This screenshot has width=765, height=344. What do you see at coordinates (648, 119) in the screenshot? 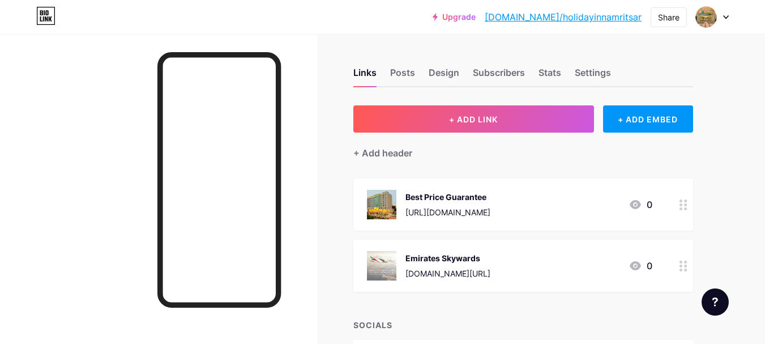
I see `div: + ADD EMBED` at bounding box center [648, 119].